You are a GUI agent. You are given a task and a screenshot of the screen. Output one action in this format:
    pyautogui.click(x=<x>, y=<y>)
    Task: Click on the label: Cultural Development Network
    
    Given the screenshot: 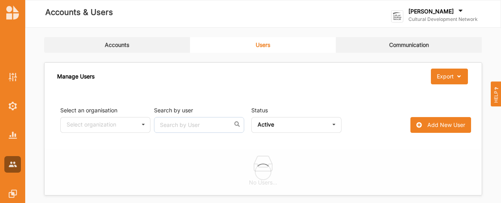 What is the action you would take?
    pyautogui.click(x=443, y=19)
    